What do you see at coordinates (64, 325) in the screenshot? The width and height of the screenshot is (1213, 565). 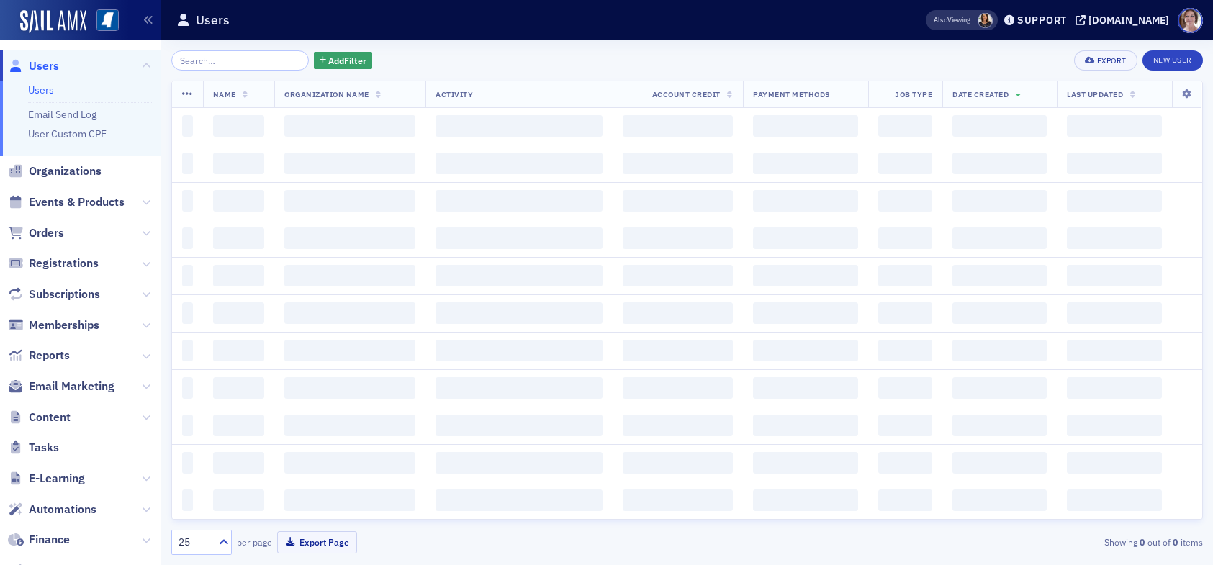 I see `span: Memberships` at bounding box center [64, 325].